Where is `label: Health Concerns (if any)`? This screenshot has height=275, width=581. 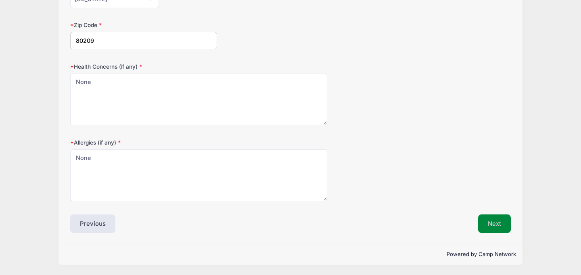 label: Health Concerns (if any) is located at coordinates (144, 67).